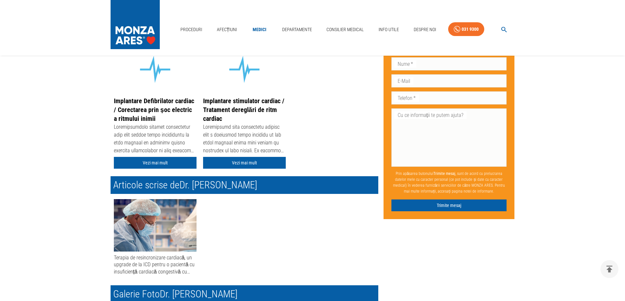 The height and width of the screenshot is (301, 625). What do you see at coordinates (155, 237) in the screenshot?
I see `a: Terapia de resincronizare cardiacă, un upgrade de la ICD pentru o pacientă cu insuficiență cardia...` at bounding box center [155, 237].